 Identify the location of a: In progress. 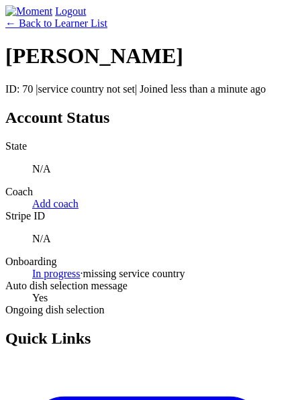
(56, 273).